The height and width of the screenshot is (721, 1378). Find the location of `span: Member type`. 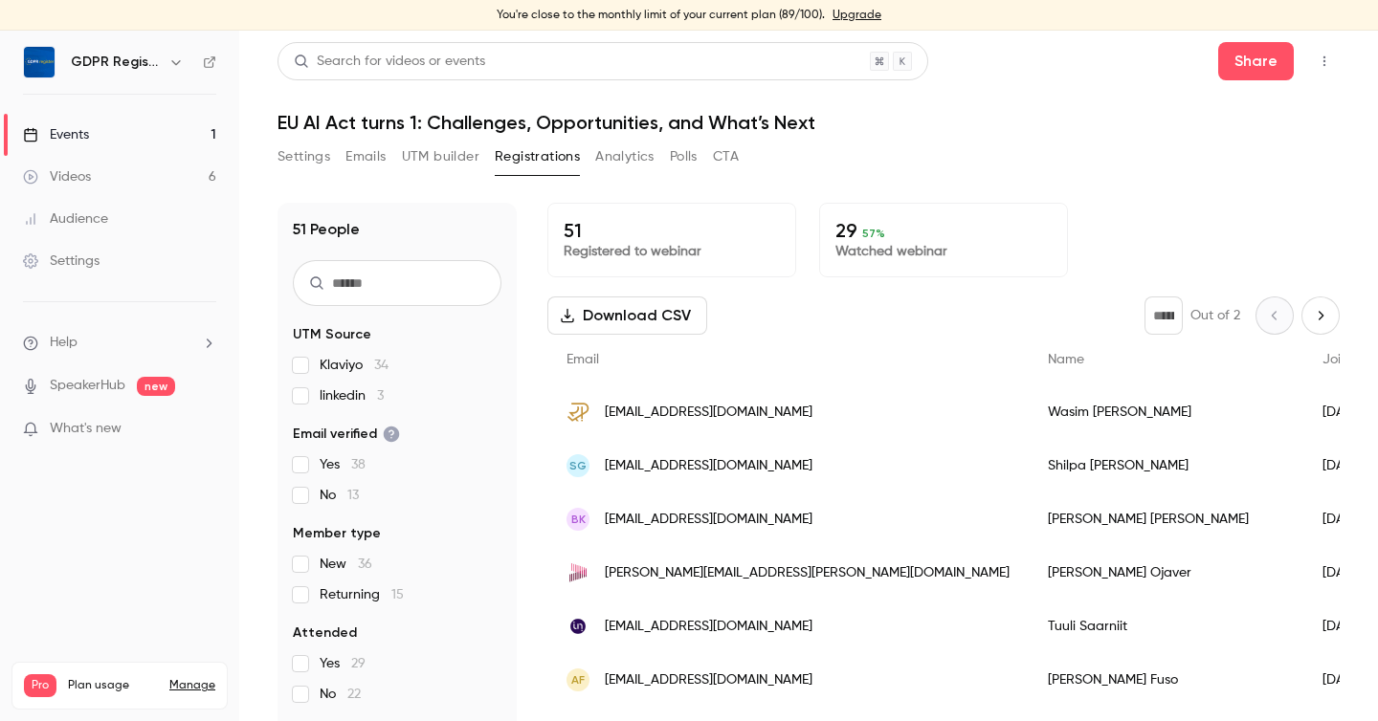

span: Member type is located at coordinates (337, 534).